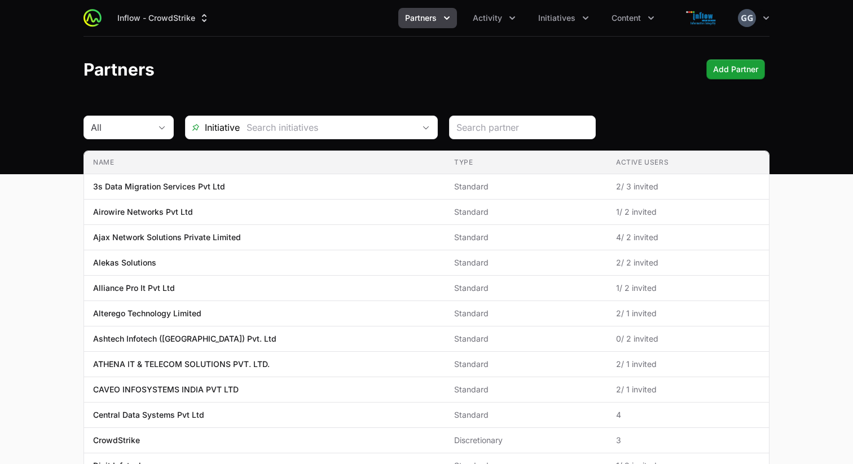 This screenshot has width=853, height=464. Describe the element at coordinates (426, 128) in the screenshot. I see `div: Open` at that location.